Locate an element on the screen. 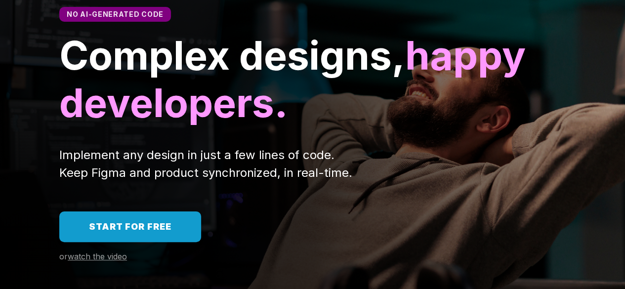 Image resolution: width=625 pixels, height=289 pixels. span: happy developers. is located at coordinates (297, 78).